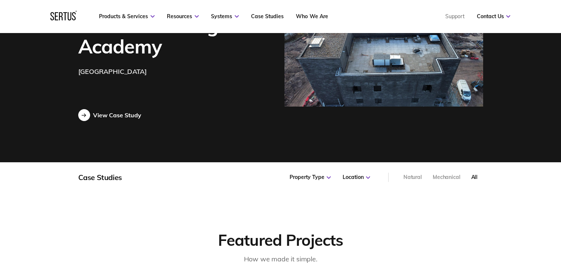 The height and width of the screenshot is (274, 561). Describe the element at coordinates (447, 177) in the screenshot. I see `div: Mechanical` at that location.